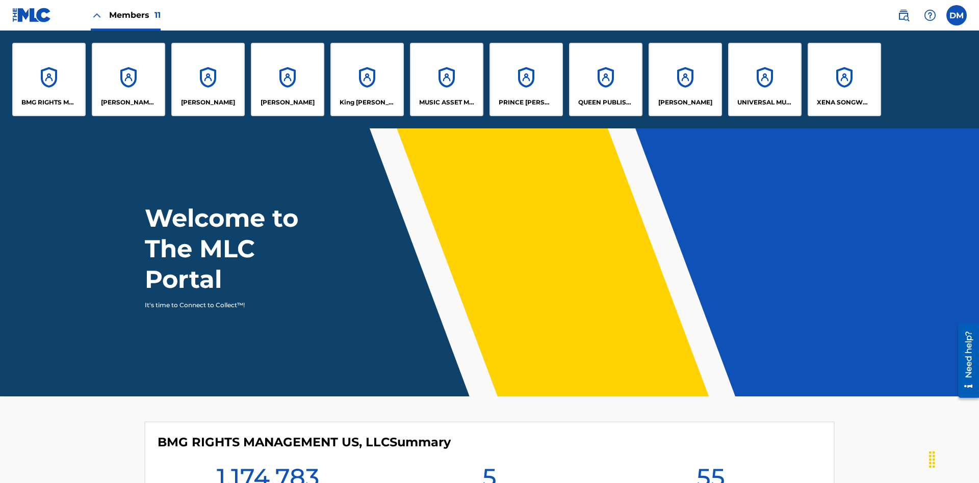  What do you see at coordinates (158, 15) in the screenshot?
I see `span: 11` at bounding box center [158, 15].